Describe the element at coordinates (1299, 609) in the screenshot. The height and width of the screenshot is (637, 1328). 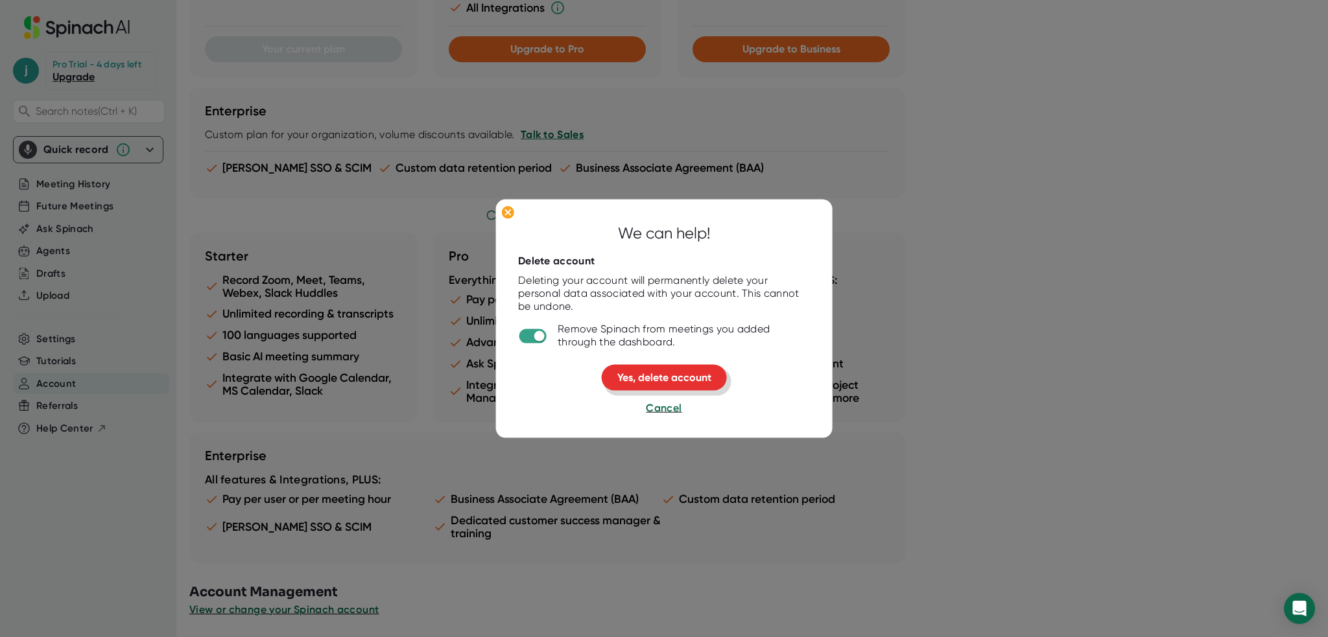
I see `div: Open Intercom Messenger` at that location.